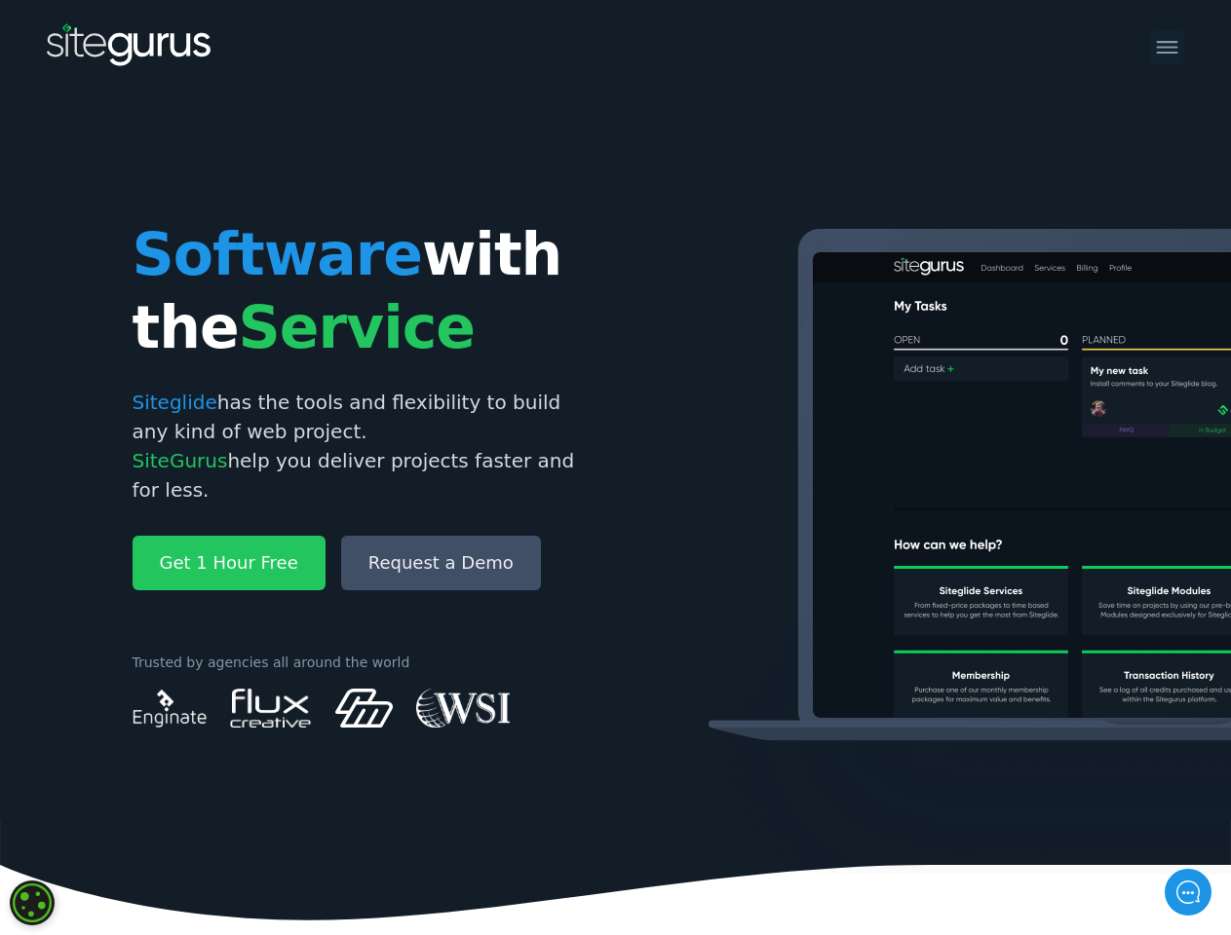  I want to click on img: SiteGurus Logo, so click(130, 47).